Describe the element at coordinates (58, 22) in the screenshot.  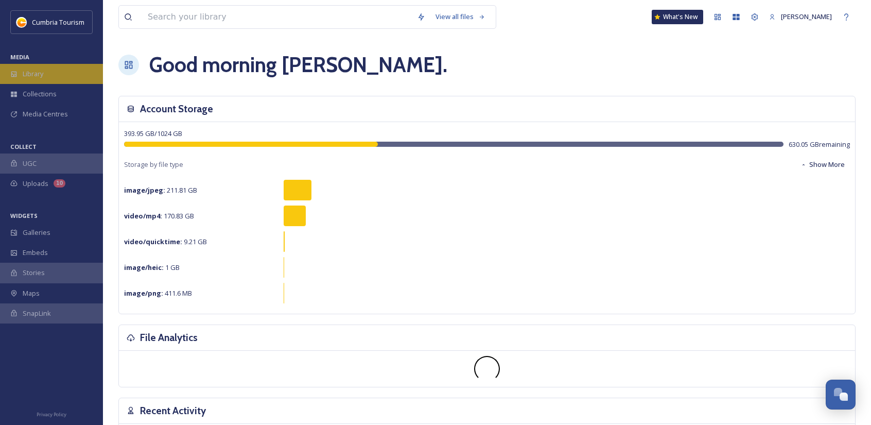
I see `span: Cumbria Tourism` at that location.